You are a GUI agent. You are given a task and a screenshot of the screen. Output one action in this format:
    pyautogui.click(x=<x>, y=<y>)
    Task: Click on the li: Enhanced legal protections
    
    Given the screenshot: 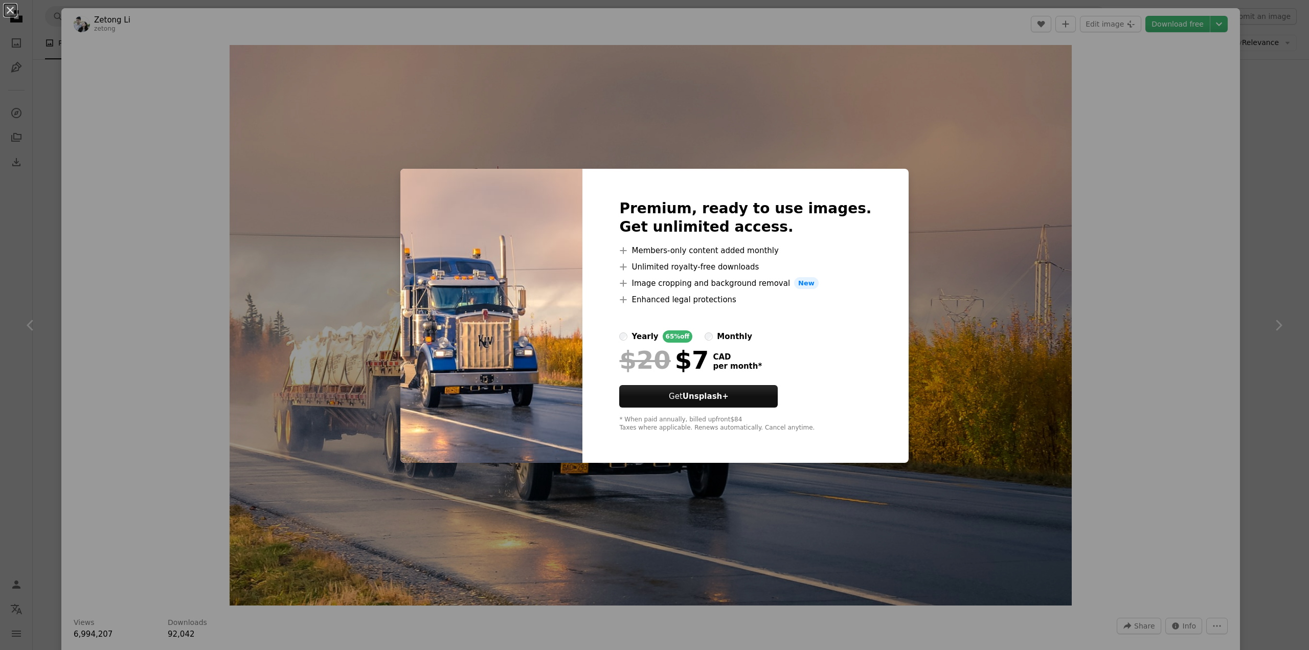 What is the action you would take?
    pyautogui.click(x=745, y=300)
    